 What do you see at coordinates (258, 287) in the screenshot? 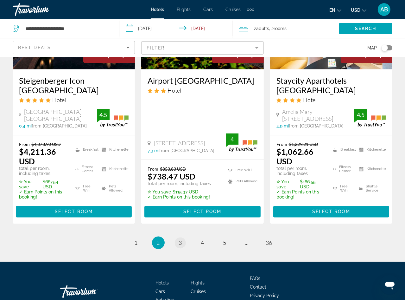
I see `span: Contact` at bounding box center [258, 287].